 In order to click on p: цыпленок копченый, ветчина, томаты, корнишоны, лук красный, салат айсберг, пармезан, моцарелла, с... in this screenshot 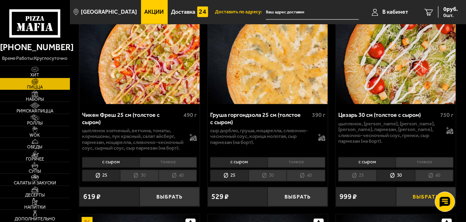, I will do `click(133, 139)`.